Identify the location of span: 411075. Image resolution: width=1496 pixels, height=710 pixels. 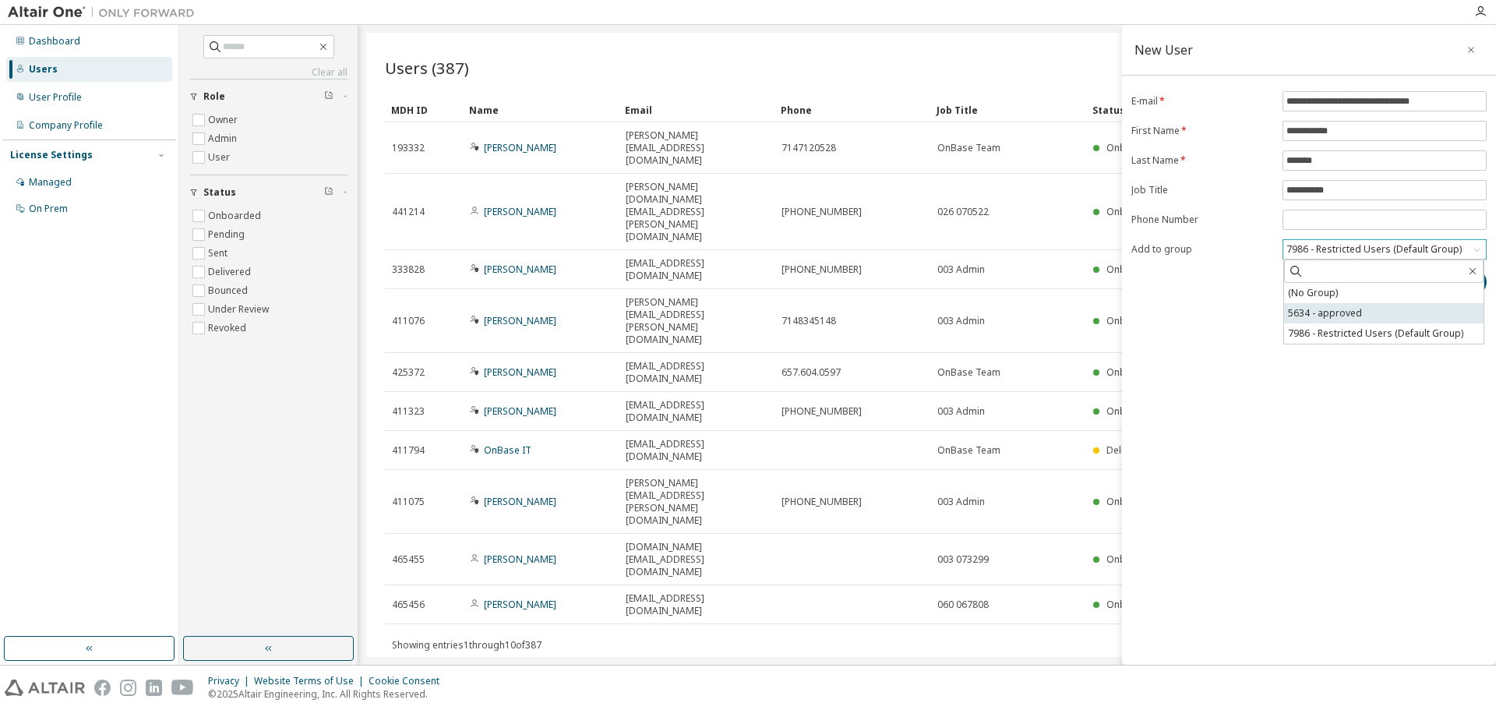
(408, 502).